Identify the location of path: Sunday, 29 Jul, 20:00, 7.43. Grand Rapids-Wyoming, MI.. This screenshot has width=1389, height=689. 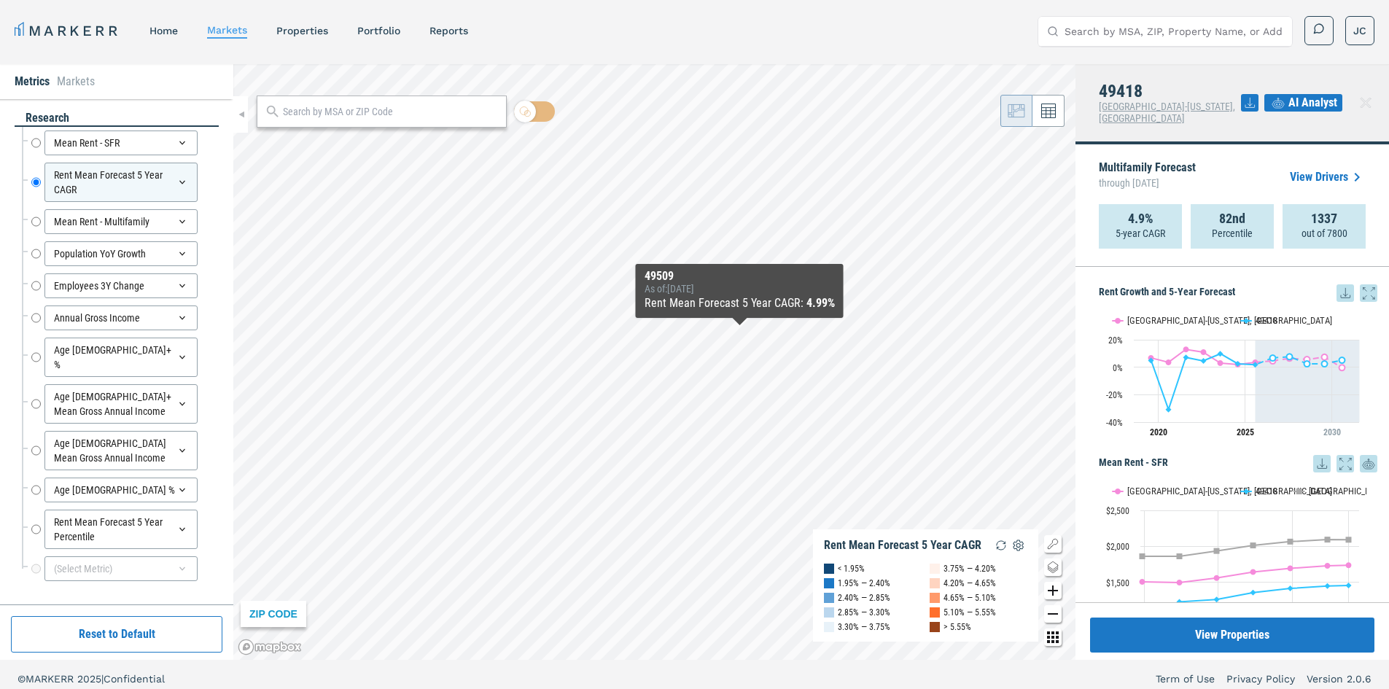
(1324, 356).